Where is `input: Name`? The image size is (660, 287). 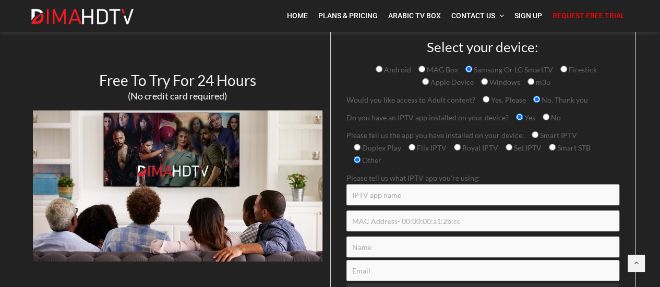 input: Name is located at coordinates (482, 247).